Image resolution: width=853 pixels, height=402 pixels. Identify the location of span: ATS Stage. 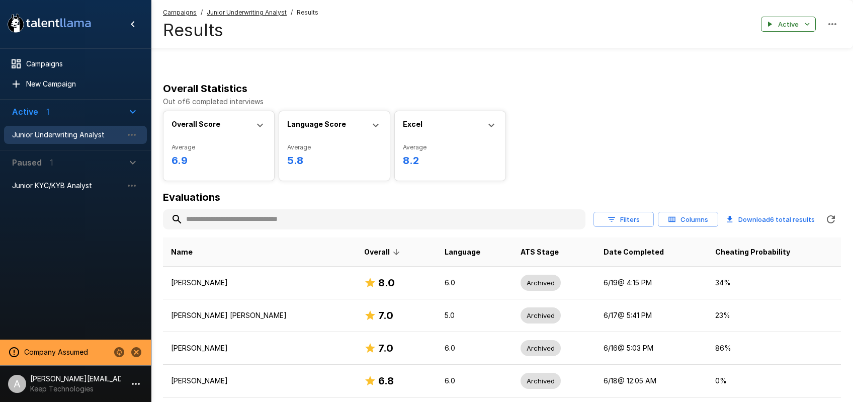
(539, 252).